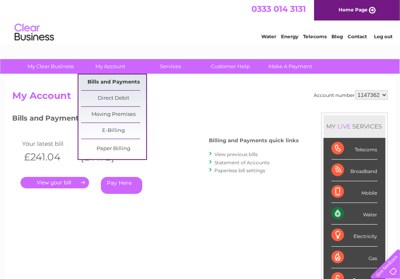  What do you see at coordinates (236, 154) in the screenshot?
I see `a: View previous bills` at bounding box center [236, 154].